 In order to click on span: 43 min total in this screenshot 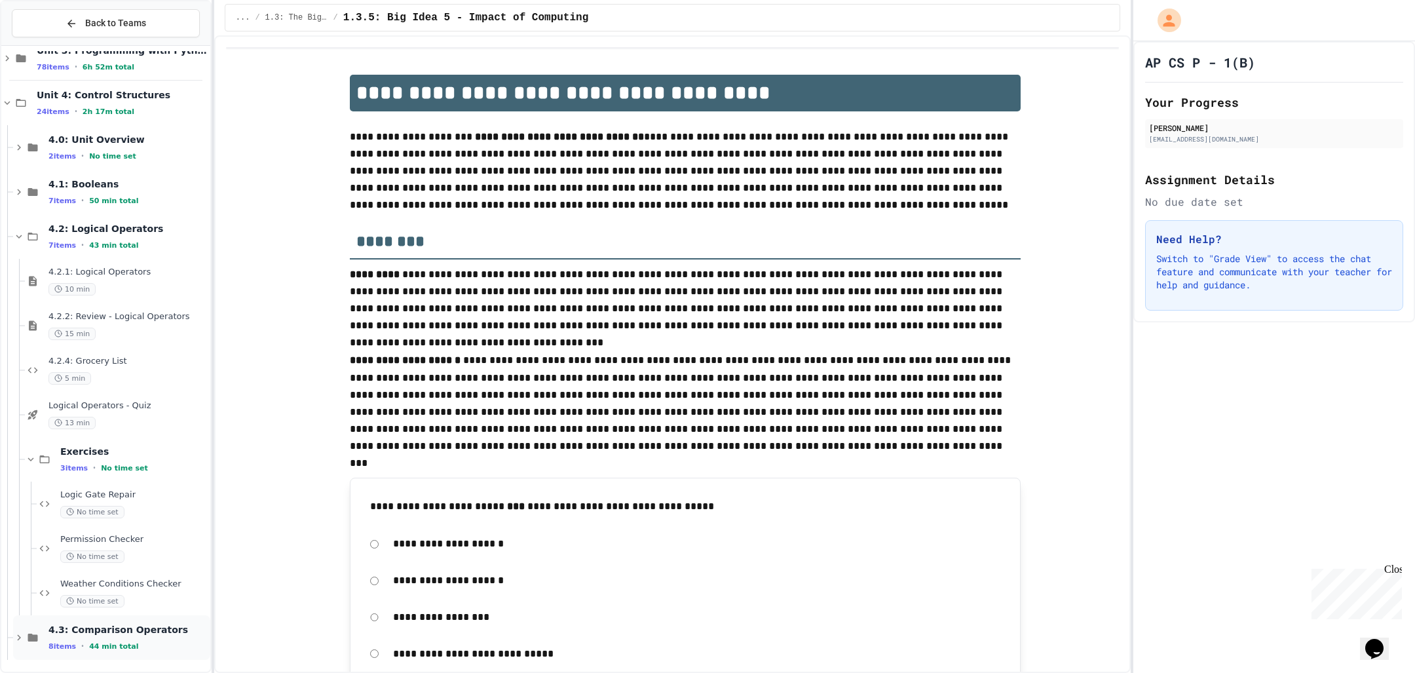, I will do `click(113, 245)`.